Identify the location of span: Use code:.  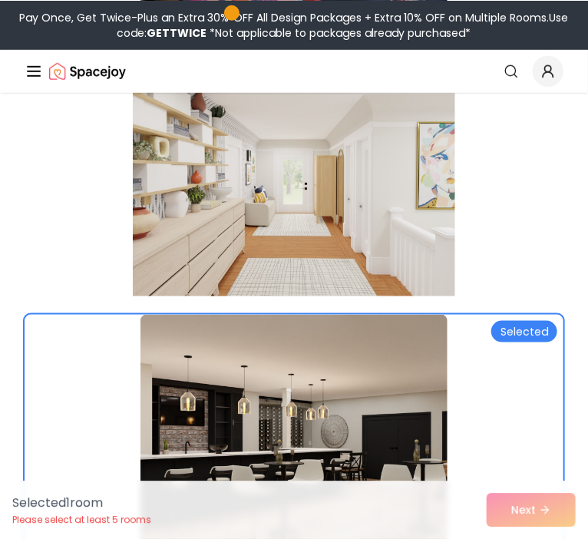
(343, 25).